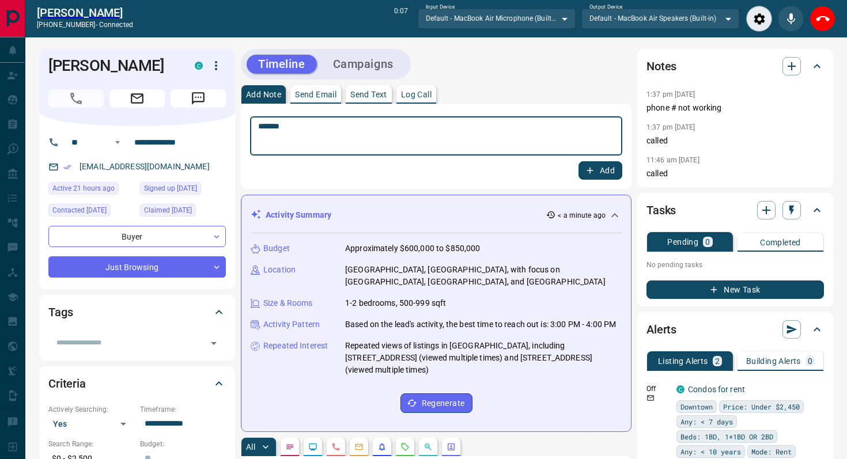 The height and width of the screenshot is (459, 847). What do you see at coordinates (183, 410) in the screenshot?
I see `p: Timeframe:` at bounding box center [183, 410].